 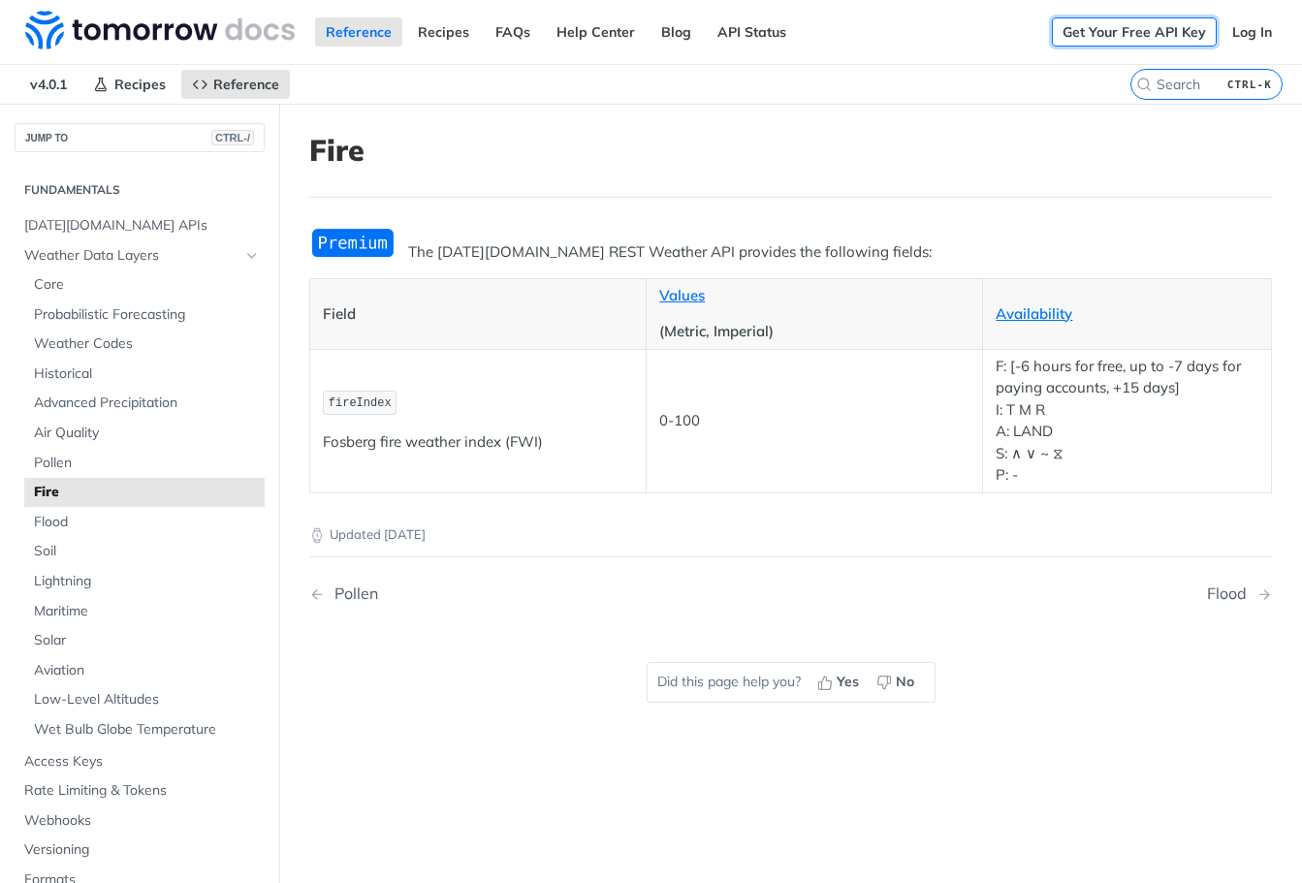 I want to click on svg: Search, so click(x=1144, y=84).